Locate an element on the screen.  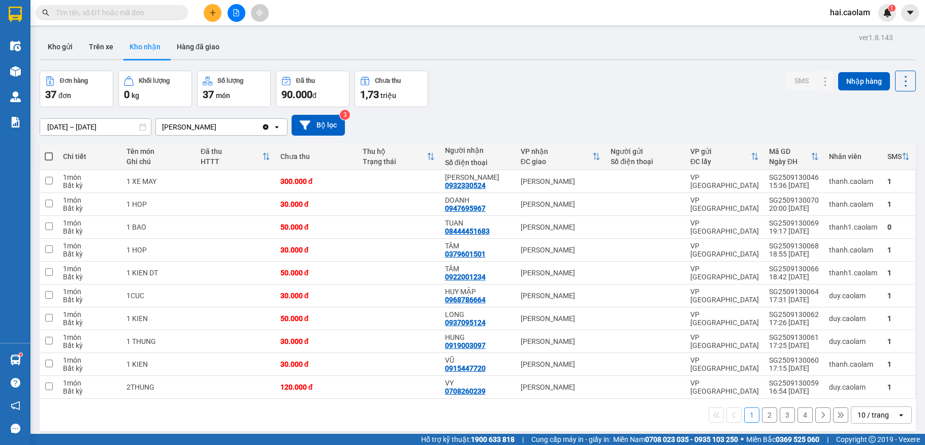
div: HUY MẬP is located at coordinates (478, 292).